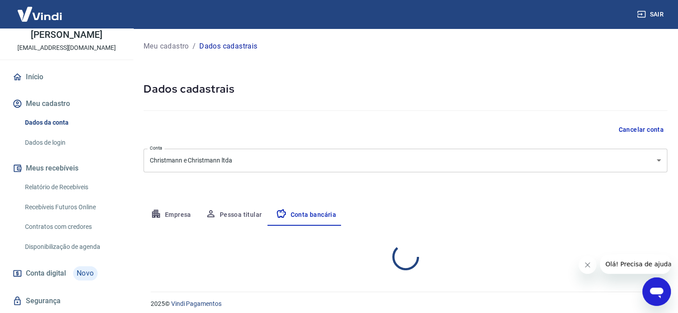  Describe the element at coordinates (85, 274) in the screenshot. I see `span: Novo` at that location.